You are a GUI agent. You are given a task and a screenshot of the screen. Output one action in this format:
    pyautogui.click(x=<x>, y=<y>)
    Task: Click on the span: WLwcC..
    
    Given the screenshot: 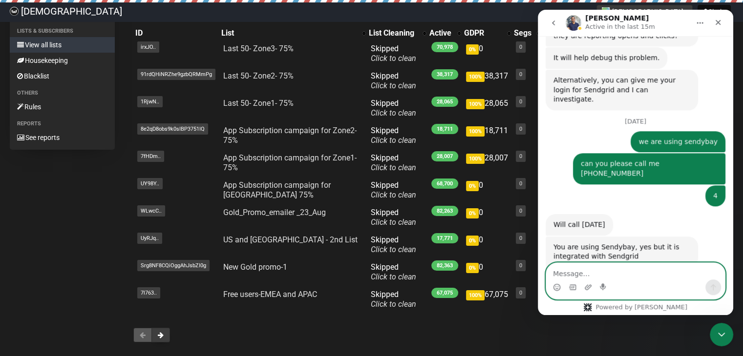 What is the action you would take?
    pyautogui.click(x=151, y=211)
    